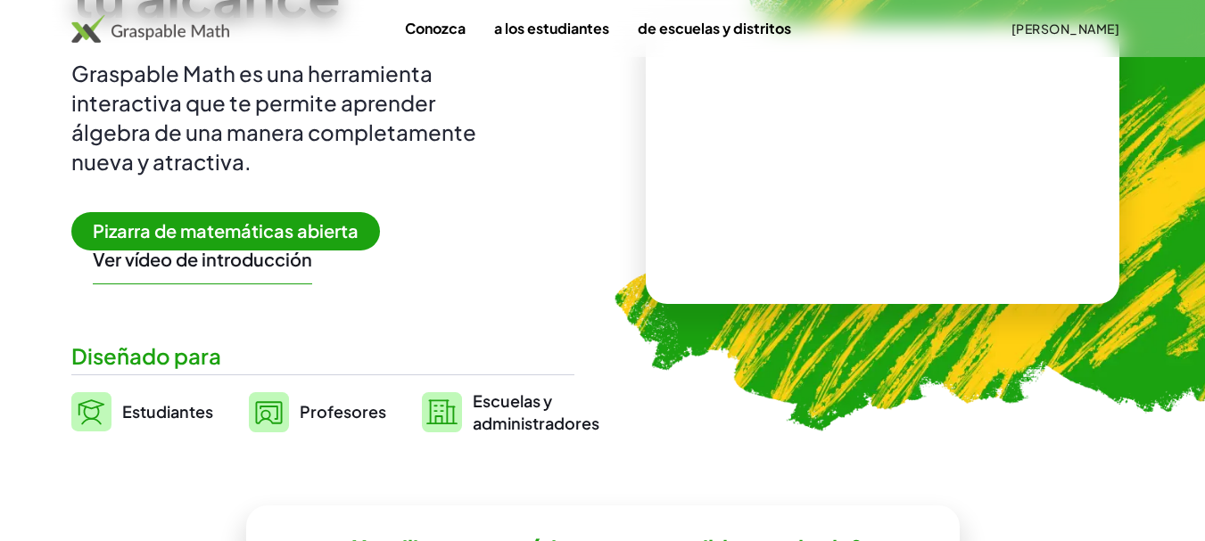 This screenshot has width=1205, height=541. What do you see at coordinates (512, 400) in the screenshot?
I see `font: Escuelas y` at bounding box center [512, 400].